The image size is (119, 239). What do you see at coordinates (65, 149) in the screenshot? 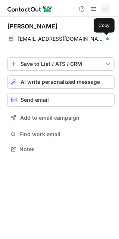
I see `span: Notes` at bounding box center [65, 149].